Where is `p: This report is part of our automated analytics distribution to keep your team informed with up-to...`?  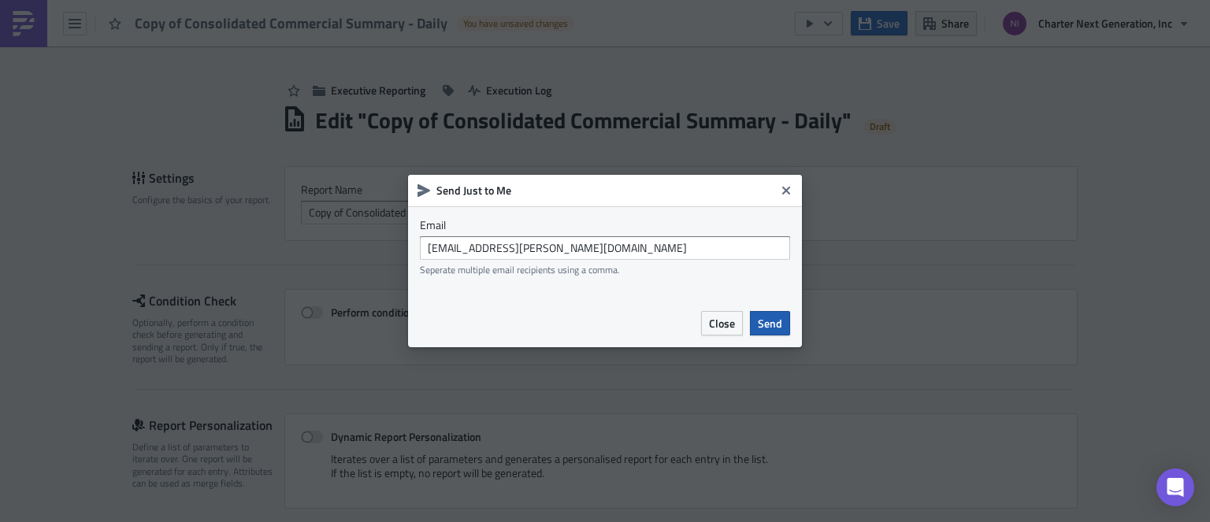 p: This report is part of our automated analytics distribution to keep your team informed with up-to... is located at coordinates (379, 13).